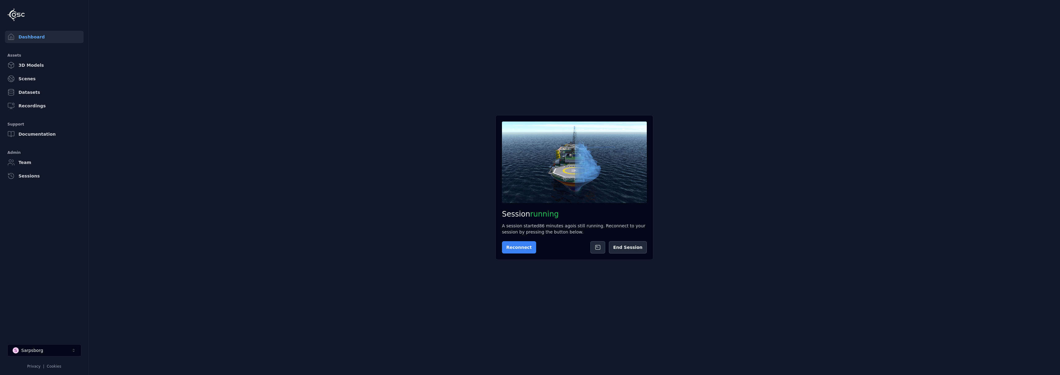 The width and height of the screenshot is (1060, 375). What do you see at coordinates (54, 367) in the screenshot?
I see `a: Cookies` at bounding box center [54, 367].